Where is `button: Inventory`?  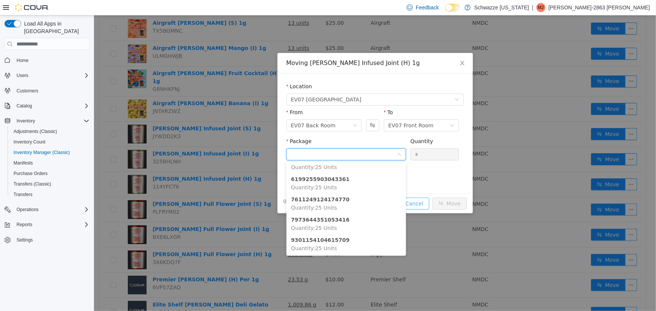 button: Inventory is located at coordinates (47, 121).